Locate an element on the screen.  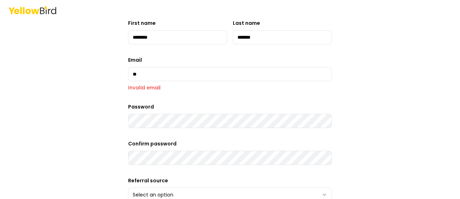
label: Password is located at coordinates (141, 107).